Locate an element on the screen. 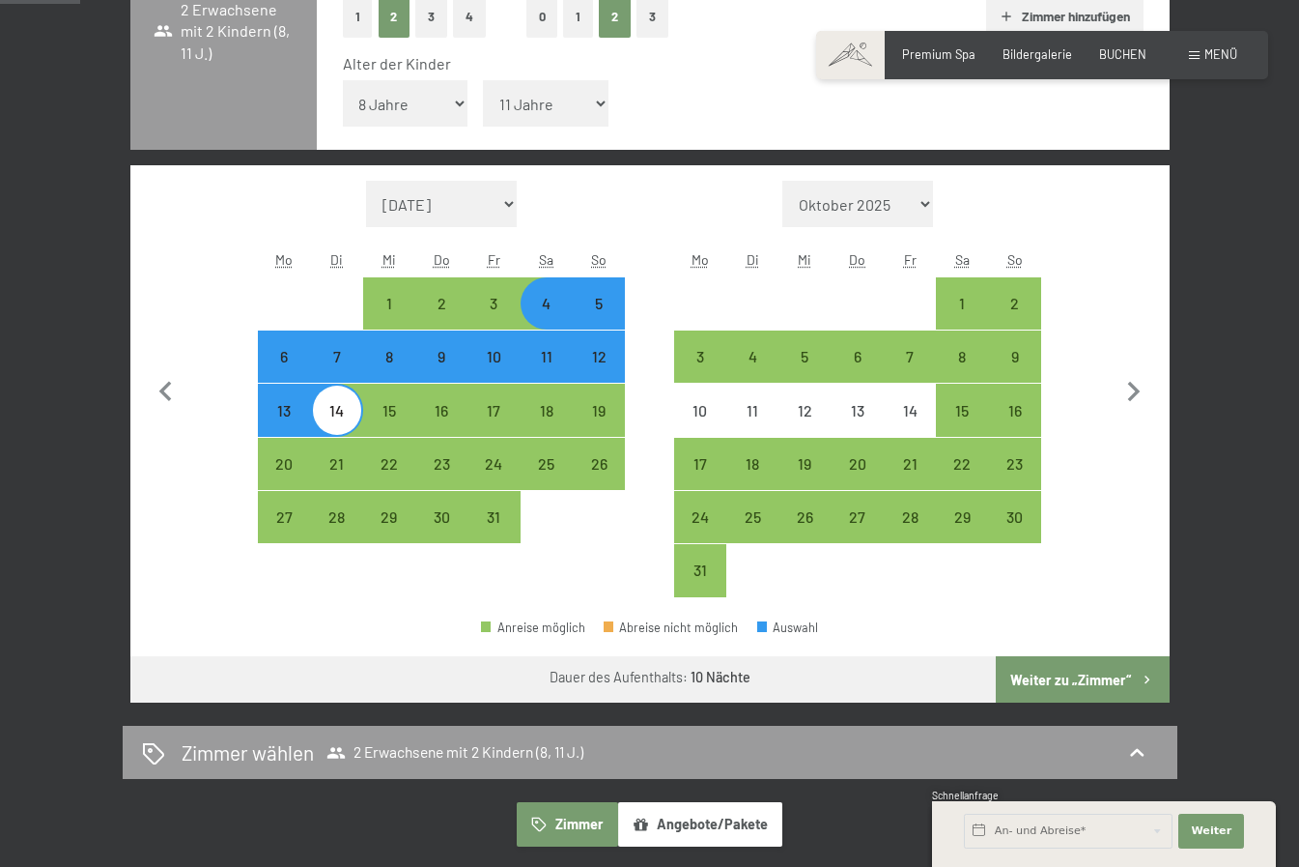 This screenshot has width=1299, height=867. div: 23 is located at coordinates (1014, 480).